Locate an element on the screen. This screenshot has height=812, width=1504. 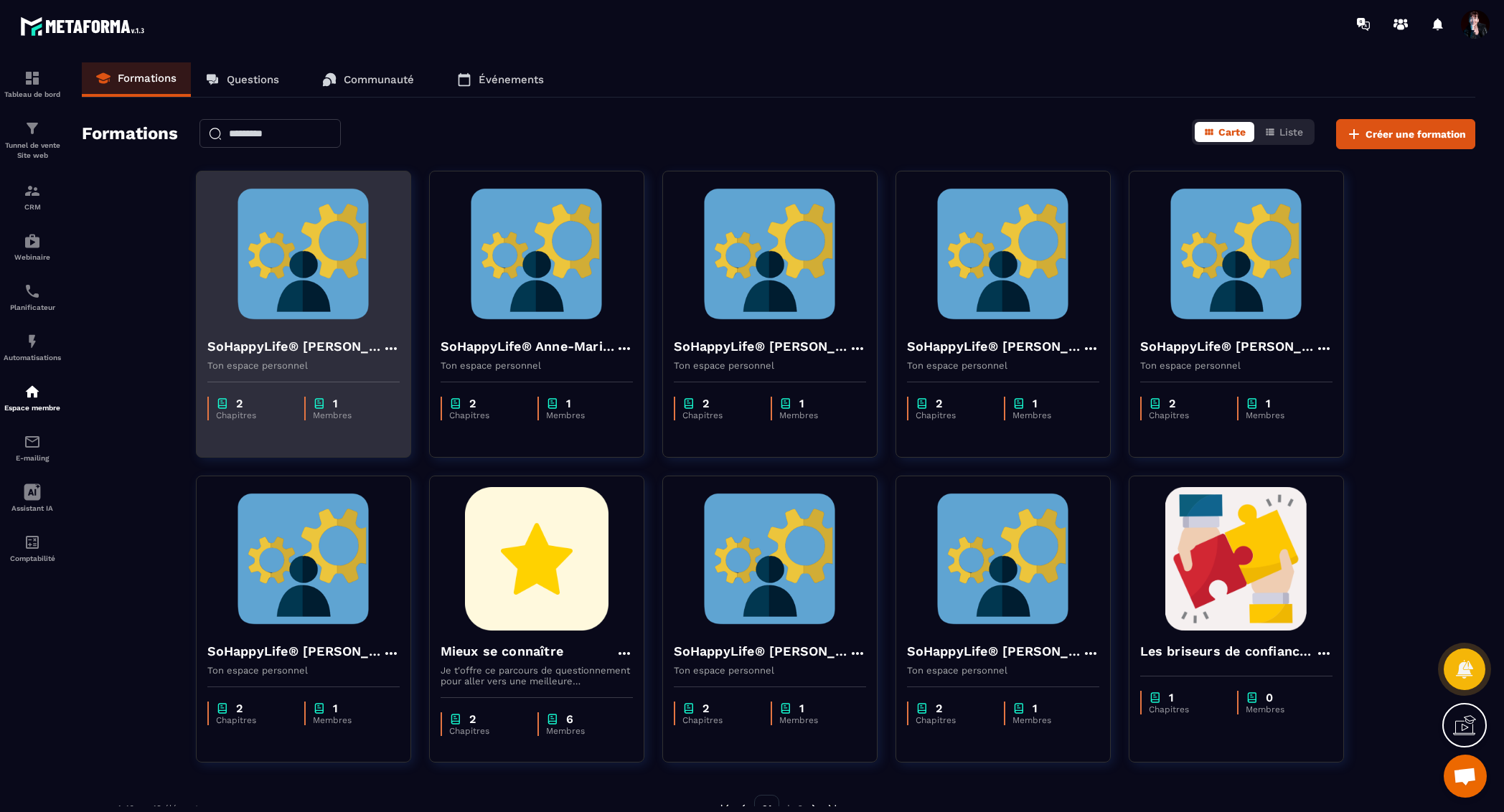
a: schedulerschedulerPlanificateur is located at coordinates (32, 297).